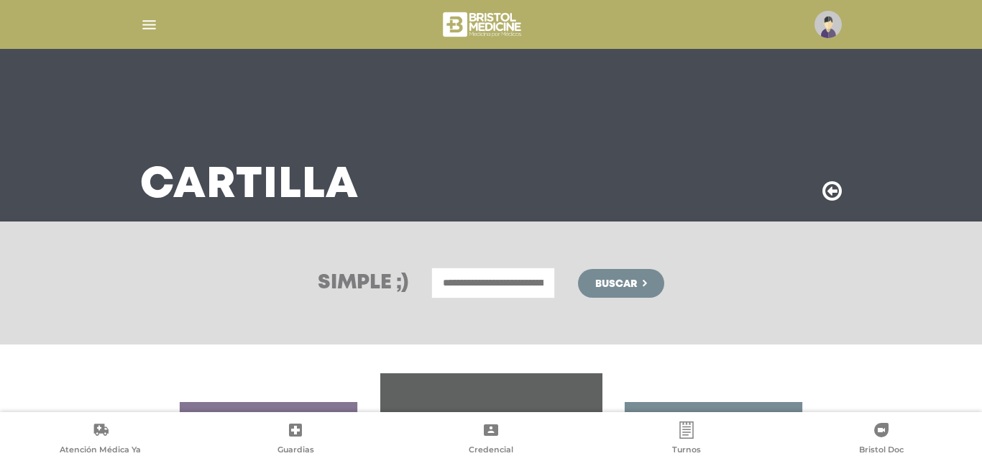 Image resolution: width=982 pixels, height=461 pixels. What do you see at coordinates (149, 24) in the screenshot?
I see `img: Cober_menu-lines-white.svg` at bounding box center [149, 24].